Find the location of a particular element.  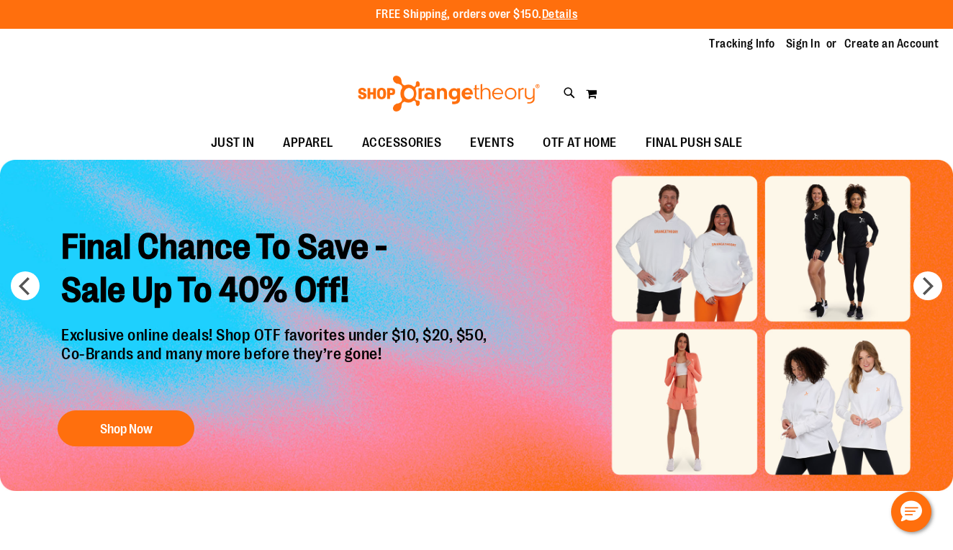

span: EVENTS is located at coordinates (492, 143).